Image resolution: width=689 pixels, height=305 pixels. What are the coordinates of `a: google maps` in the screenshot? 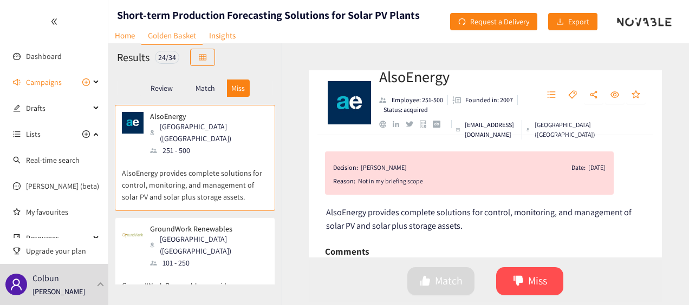 It's located at (426, 124).